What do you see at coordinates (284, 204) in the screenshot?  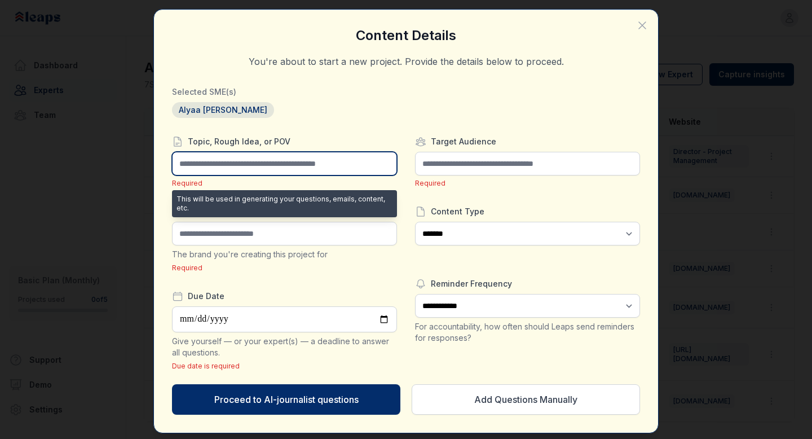 I see `div: This will be used in generating your questions, emails, content, etc.` at bounding box center [284, 204].